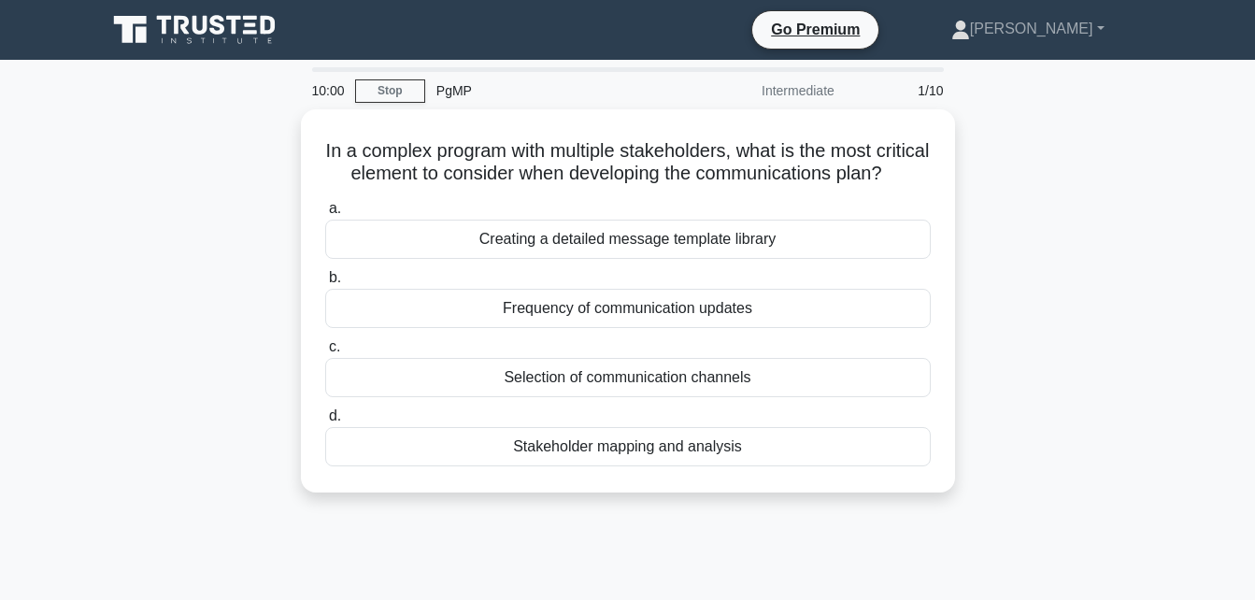  I want to click on a: Stop, so click(390, 91).